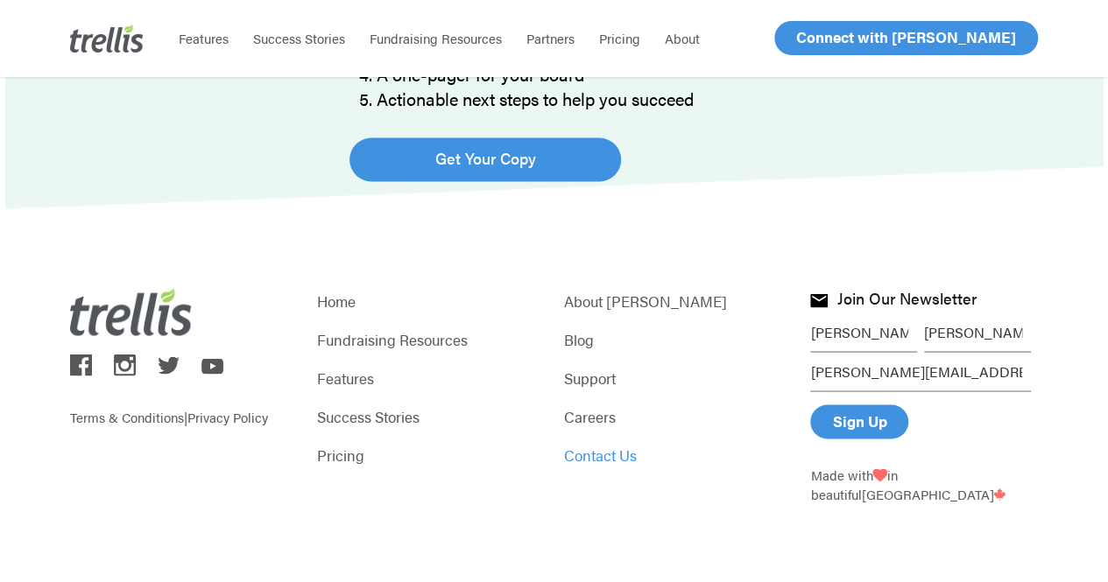  I want to click on img: Love From Trellis, so click(879, 475).